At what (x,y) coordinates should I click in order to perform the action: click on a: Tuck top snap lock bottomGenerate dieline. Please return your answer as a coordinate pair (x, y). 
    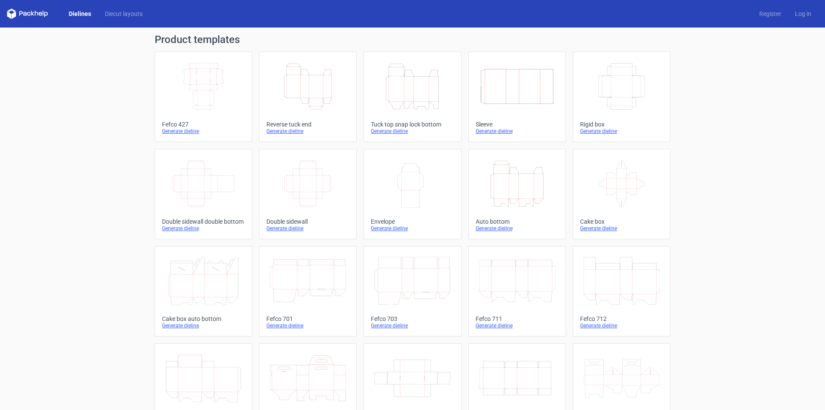
    Looking at the image, I should click on (412, 97).